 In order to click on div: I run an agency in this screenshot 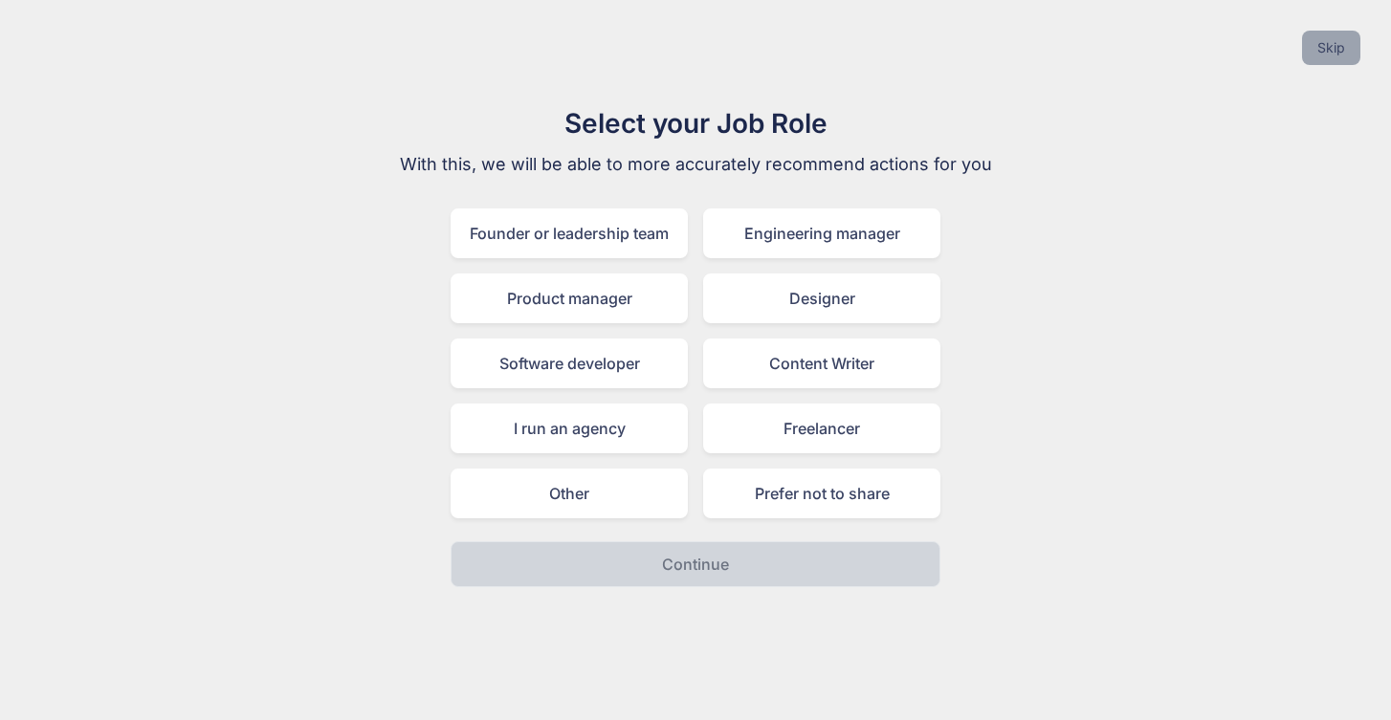, I will do `click(569, 429)`.